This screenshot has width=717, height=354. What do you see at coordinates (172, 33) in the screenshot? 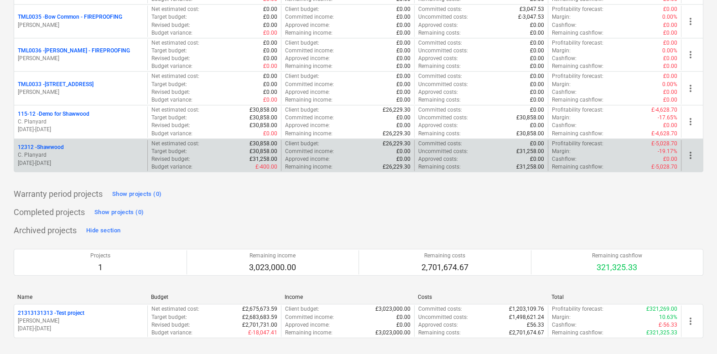
I see `p: Budget variance :` at bounding box center [172, 33].